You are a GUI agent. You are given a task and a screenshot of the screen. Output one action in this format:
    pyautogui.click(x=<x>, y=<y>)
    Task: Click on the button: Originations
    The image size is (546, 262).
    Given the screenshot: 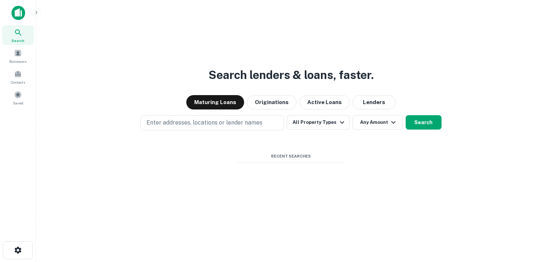 What is the action you would take?
    pyautogui.click(x=272, y=102)
    